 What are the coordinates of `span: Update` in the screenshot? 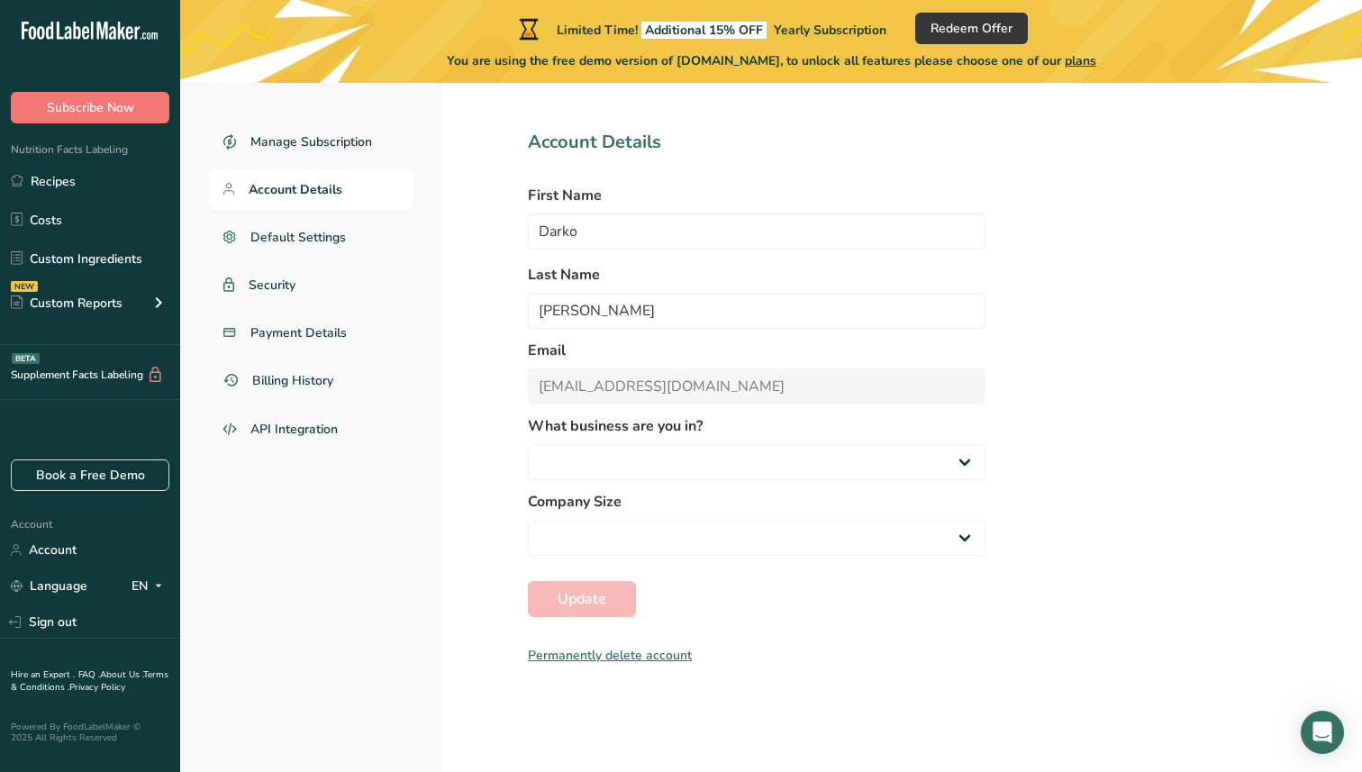 It's located at (582, 599).